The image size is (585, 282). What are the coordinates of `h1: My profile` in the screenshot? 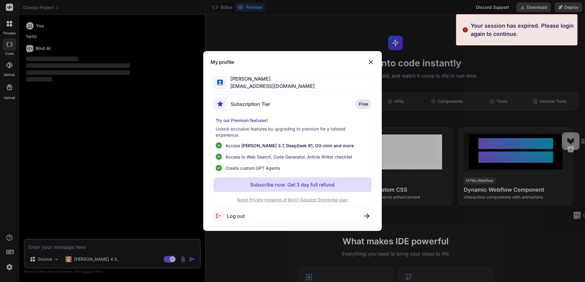 It's located at (222, 62).